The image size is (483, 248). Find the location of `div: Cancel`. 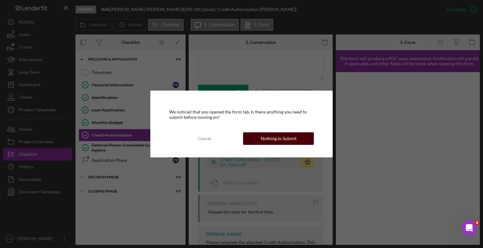

div: Cancel is located at coordinates (204, 139).